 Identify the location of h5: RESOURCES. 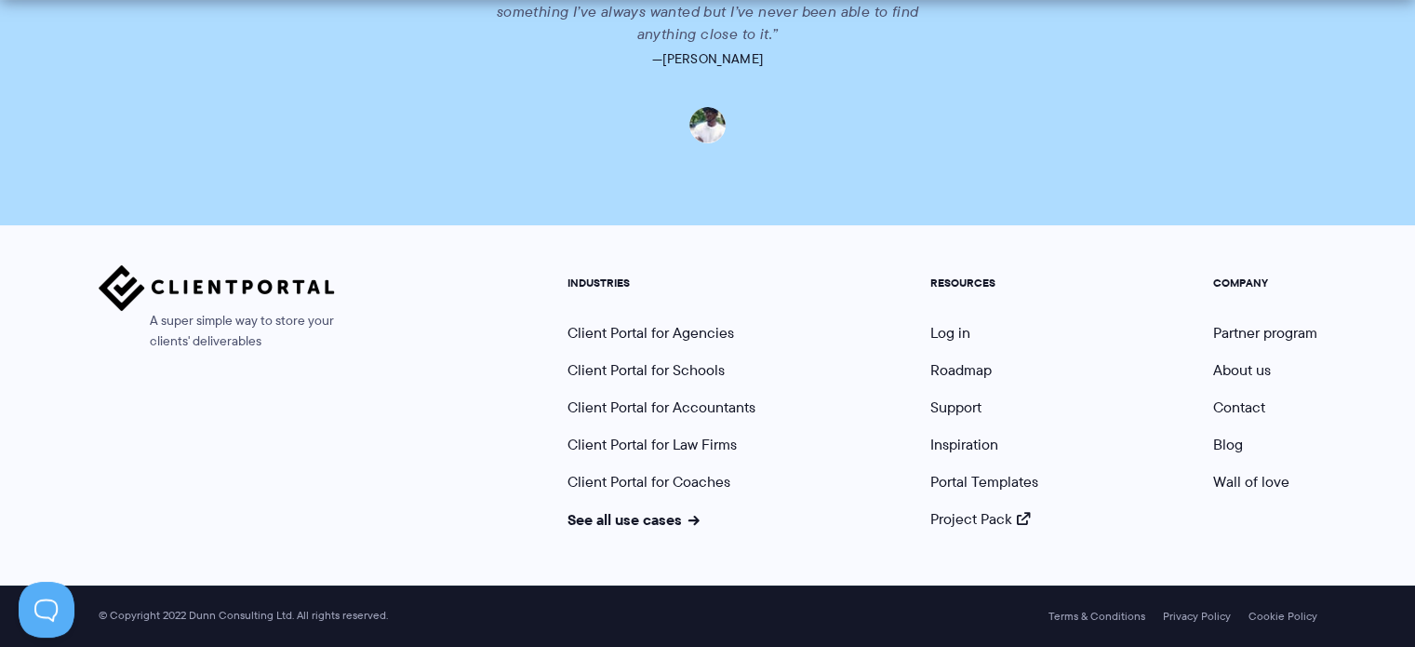
(984, 283).